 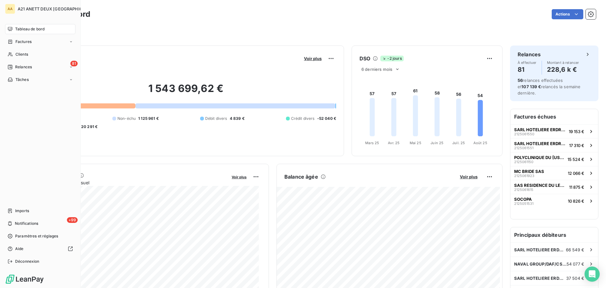 What do you see at coordinates (437, 143) in the screenshot?
I see `tspan: Juin 25` at bounding box center [437, 143].